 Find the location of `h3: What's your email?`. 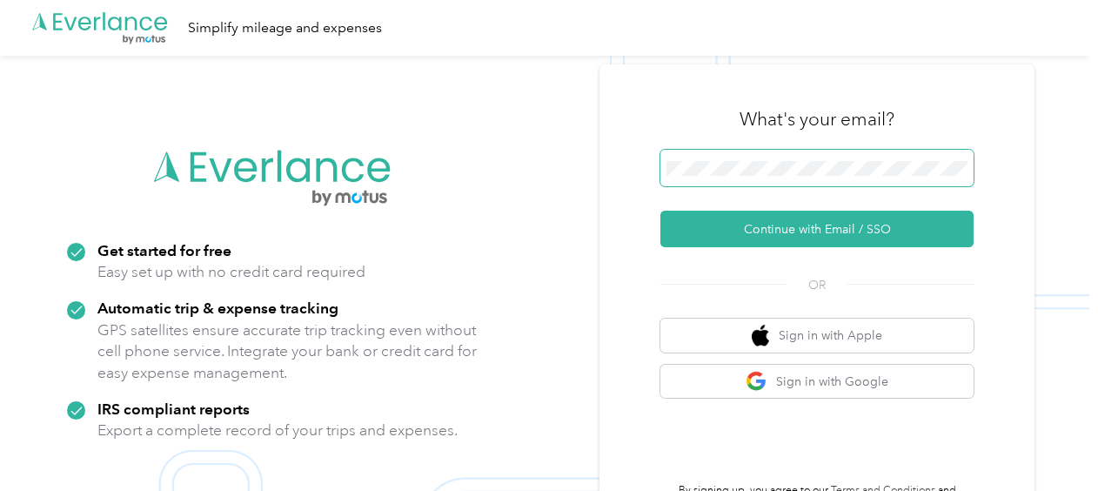

h3: What's your email? is located at coordinates (817, 119).